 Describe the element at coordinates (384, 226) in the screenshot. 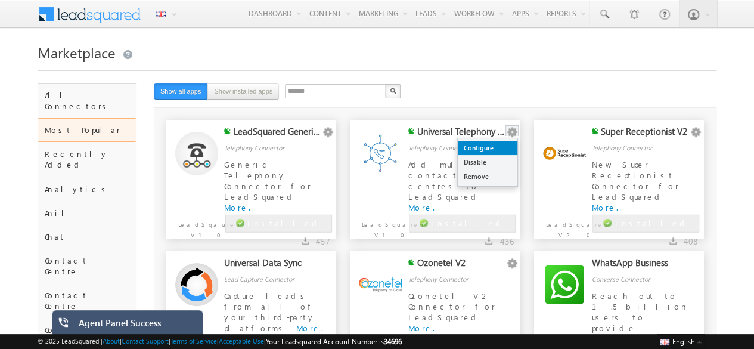

I see `p: LeadSquared V1.0` at that location.